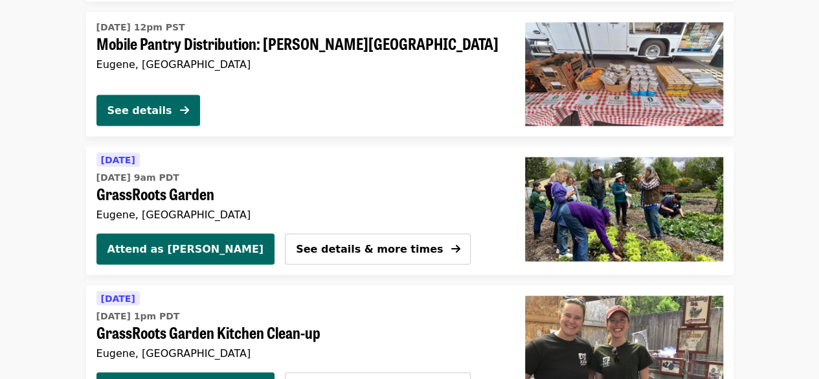 The height and width of the screenshot is (379, 819). I want to click on a: GrassRoots Garden, so click(624, 210).